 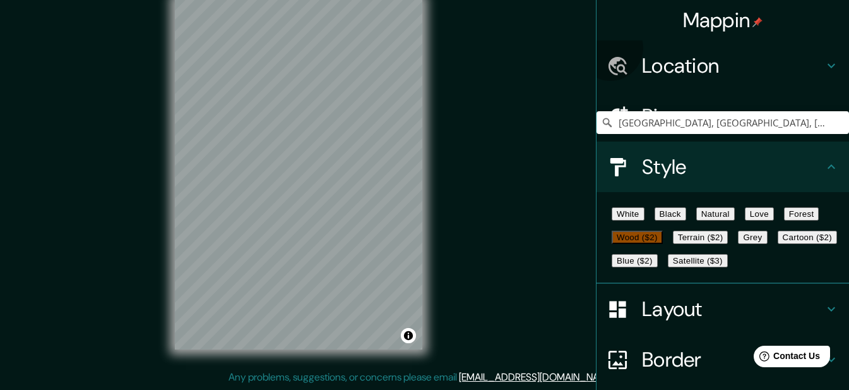 I want to click on button: White, so click(x=628, y=213).